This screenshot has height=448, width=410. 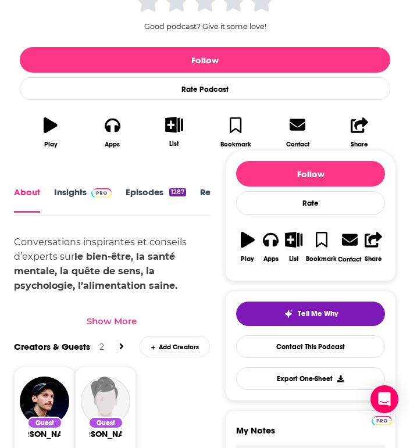 What do you see at coordinates (174, 346) in the screenshot?
I see `div: Add Creators` at bounding box center [174, 346].